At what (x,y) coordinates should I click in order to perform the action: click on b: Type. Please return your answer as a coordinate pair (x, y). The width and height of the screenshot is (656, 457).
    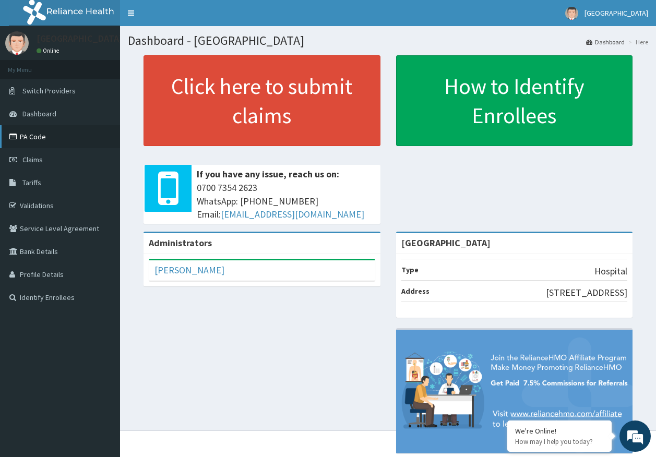
    Looking at the image, I should click on (410, 270).